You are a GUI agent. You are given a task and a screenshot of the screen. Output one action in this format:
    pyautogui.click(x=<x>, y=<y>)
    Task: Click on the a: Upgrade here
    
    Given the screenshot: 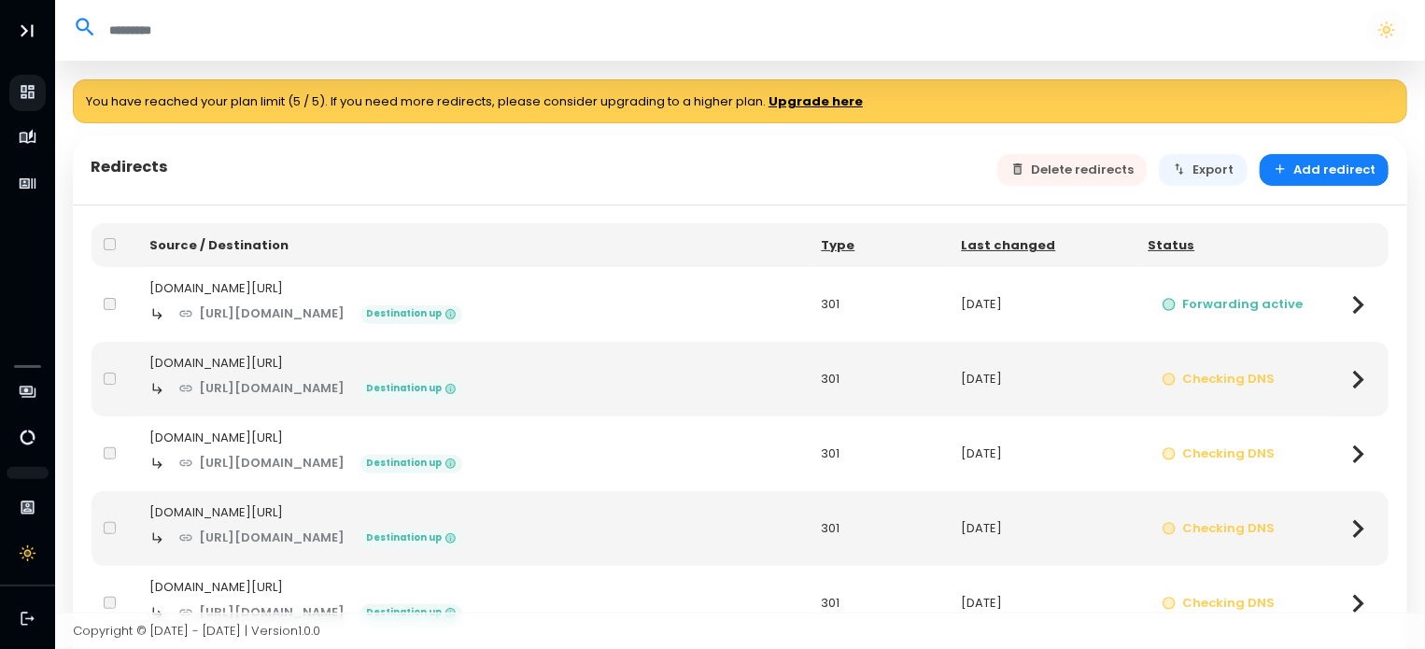 What is the action you would take?
    pyautogui.click(x=815, y=102)
    